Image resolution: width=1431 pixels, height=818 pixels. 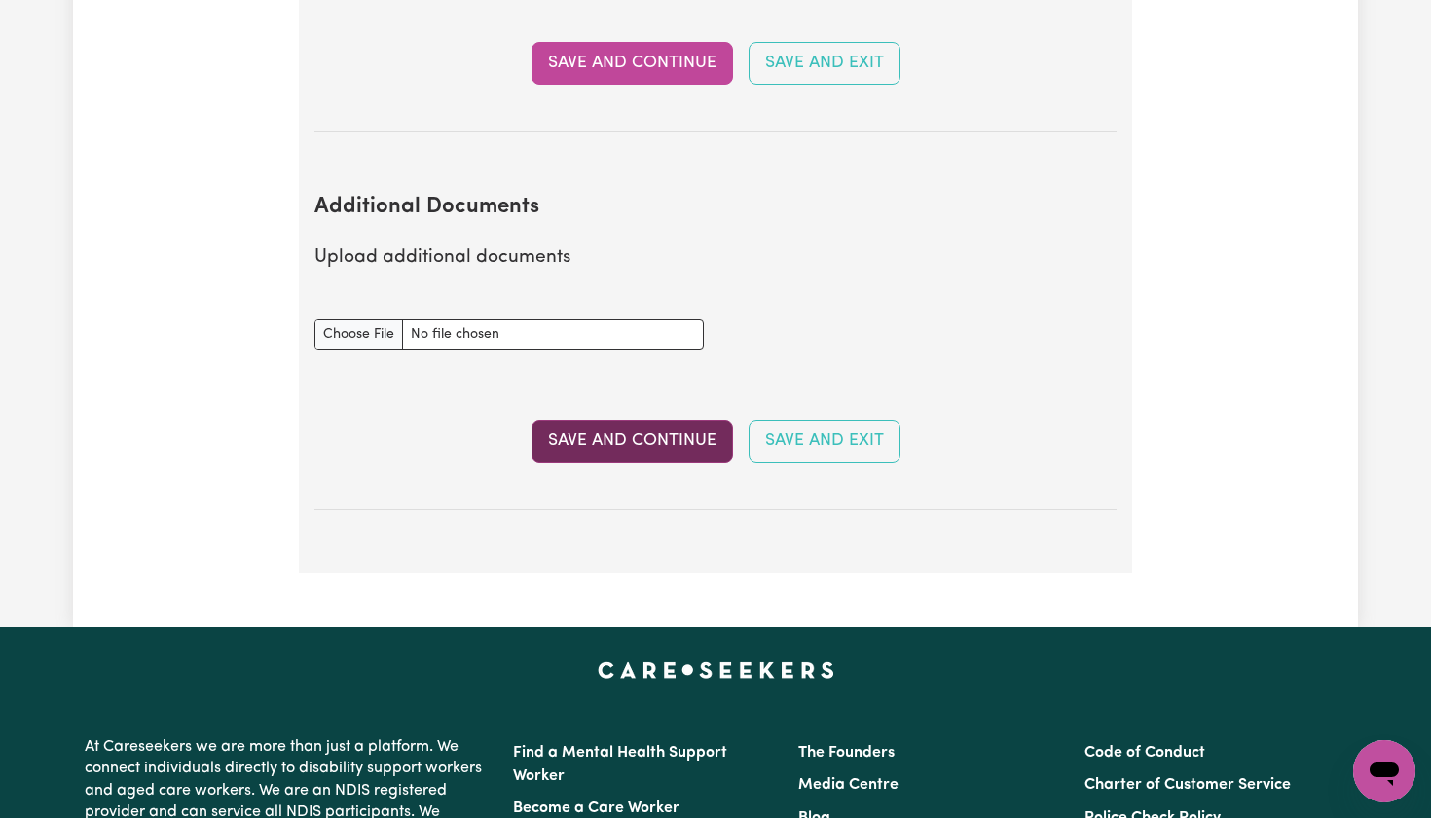 I want to click on a: Media Centre, so click(x=848, y=784).